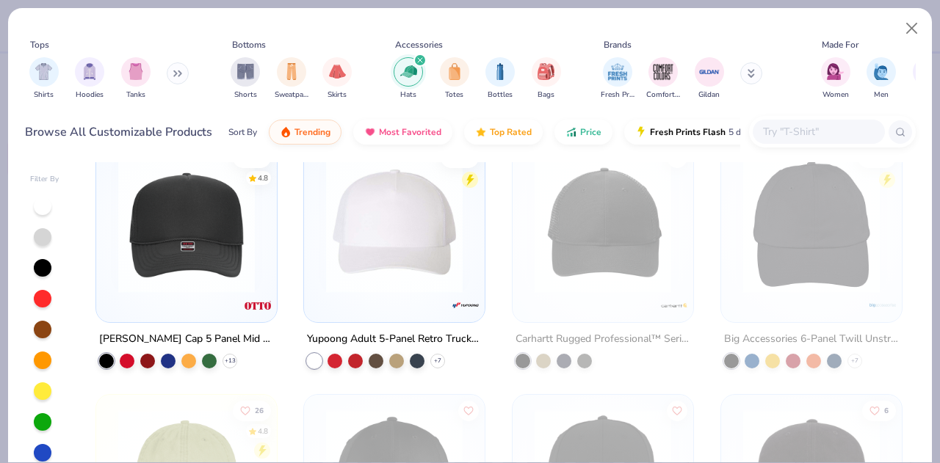 The width and height of the screenshot is (940, 463). I want to click on span: Top Rated, so click(510, 132).